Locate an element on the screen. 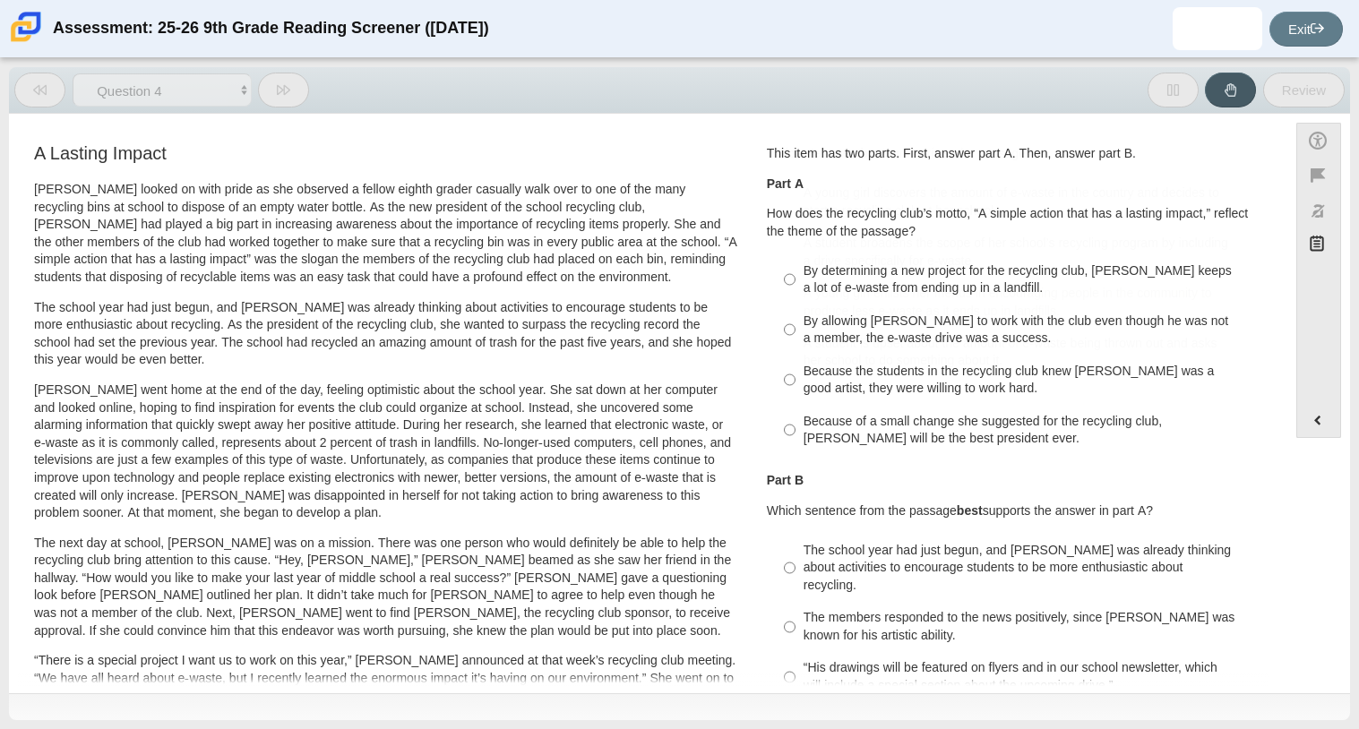 This screenshot has width=1359, height=729. b: Part B is located at coordinates (785, 480).